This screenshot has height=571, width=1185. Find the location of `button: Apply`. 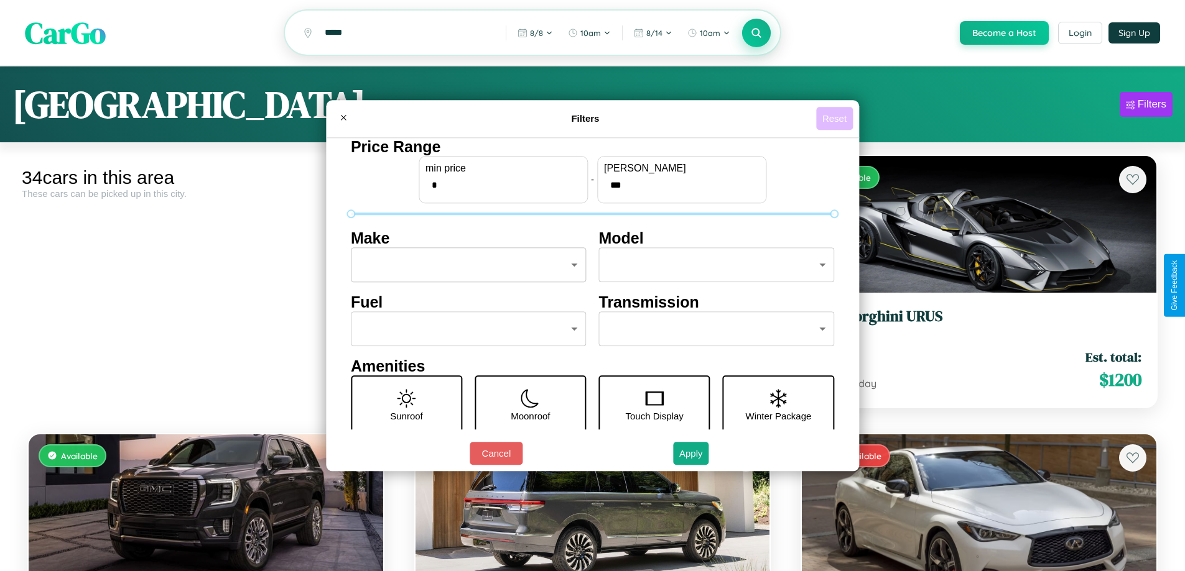

button: Apply is located at coordinates (691, 453).